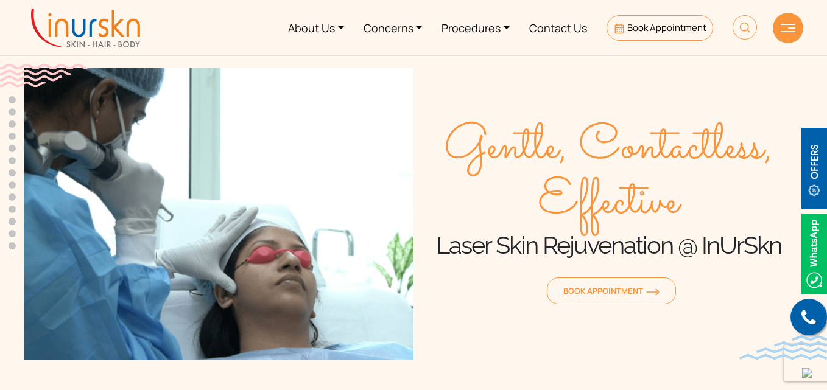 The height and width of the screenshot is (390, 827). What do you see at coordinates (788, 28) in the screenshot?
I see `img: hamLine.svg` at bounding box center [788, 28].